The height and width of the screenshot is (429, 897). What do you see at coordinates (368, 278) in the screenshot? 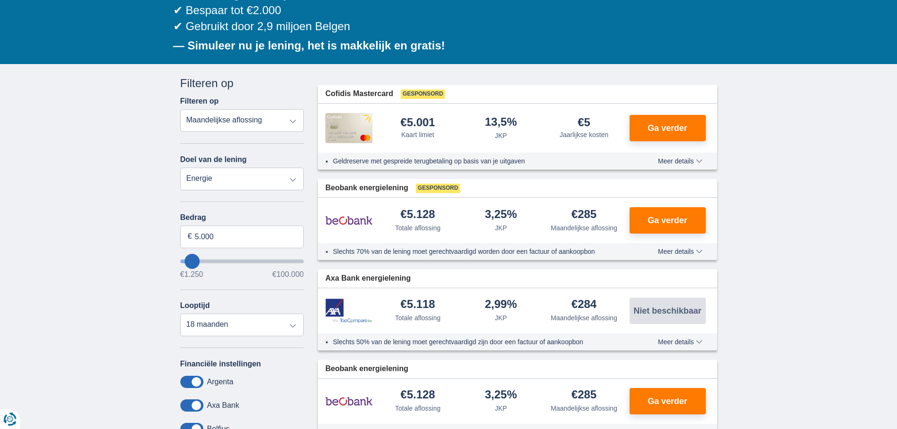
I see `span: Axa Bank energielening` at bounding box center [368, 278].